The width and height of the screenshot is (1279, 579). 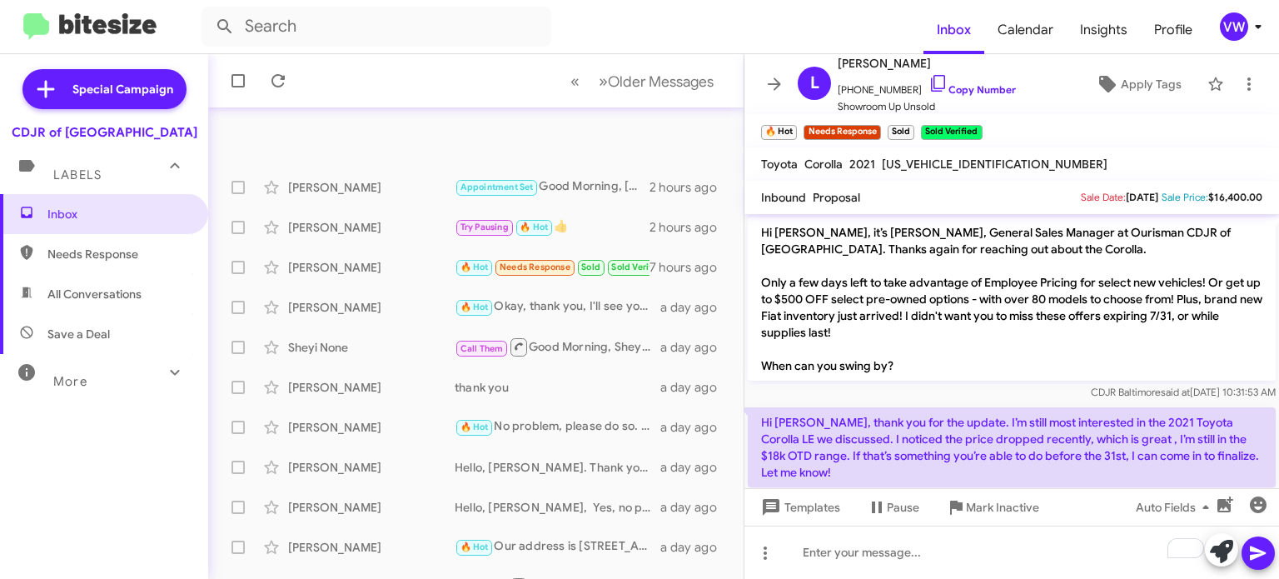 I want to click on button: Previous, so click(x=575, y=81).